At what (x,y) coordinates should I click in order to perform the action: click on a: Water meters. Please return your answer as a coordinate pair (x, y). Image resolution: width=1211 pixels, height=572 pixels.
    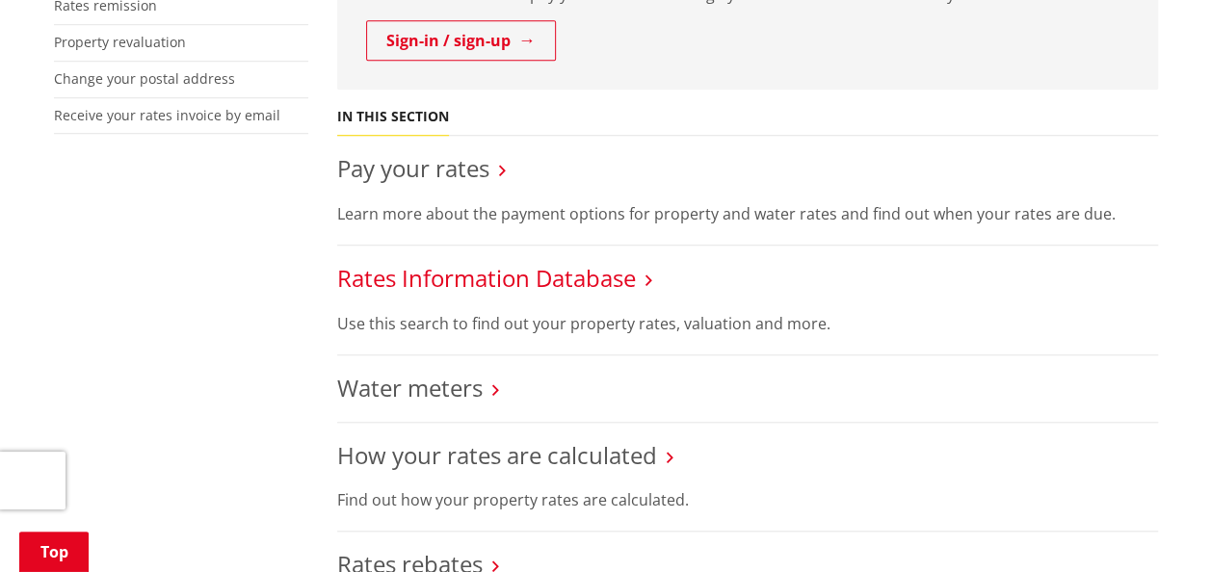
    Looking at the image, I should click on (409, 387).